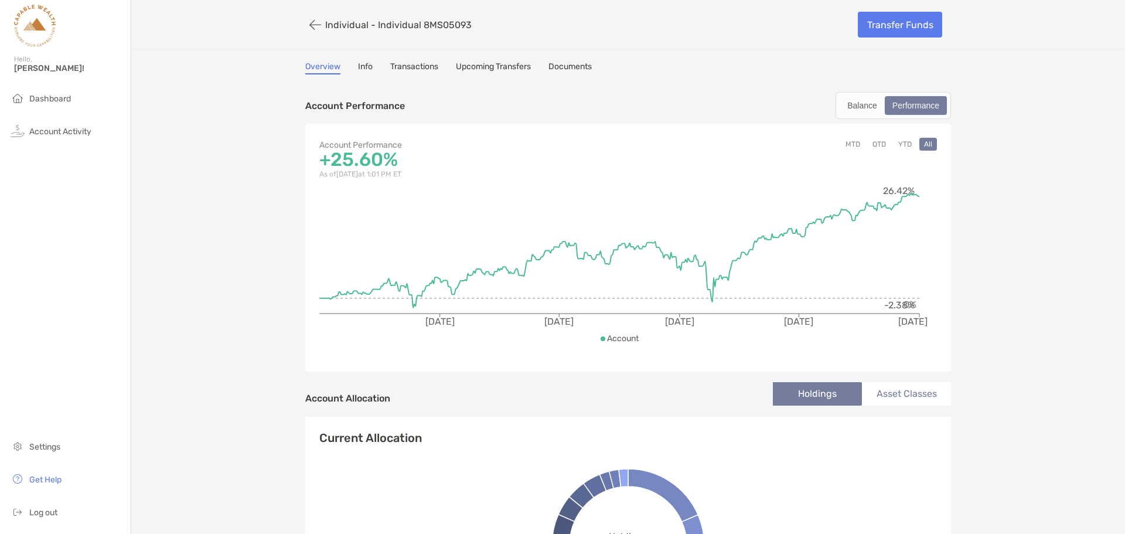 Image resolution: width=1125 pixels, height=534 pixels. I want to click on img: activity icon, so click(18, 131).